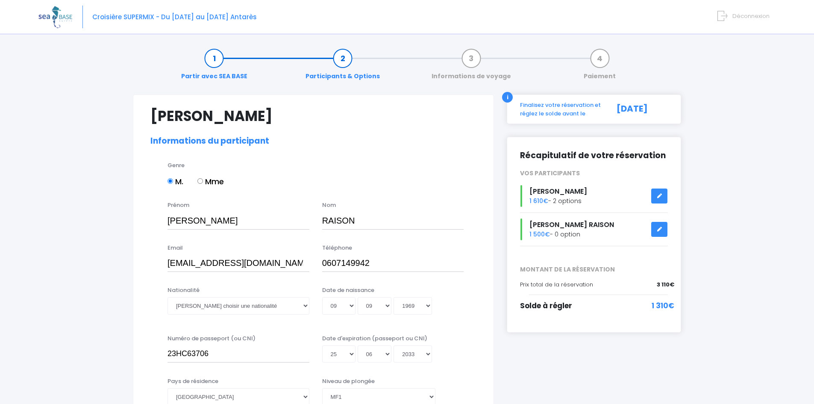 The image size is (814, 404). I want to click on label: M., so click(175, 181).